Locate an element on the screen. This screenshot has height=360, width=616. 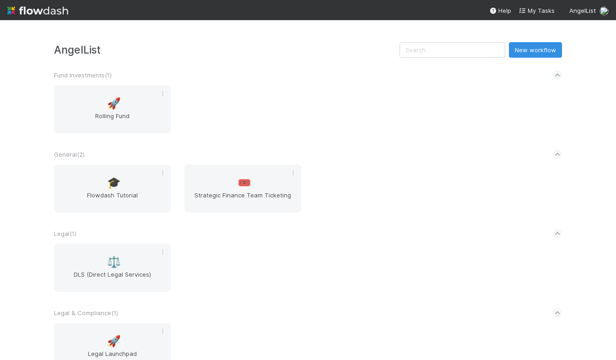
div: Help is located at coordinates (500, 11).